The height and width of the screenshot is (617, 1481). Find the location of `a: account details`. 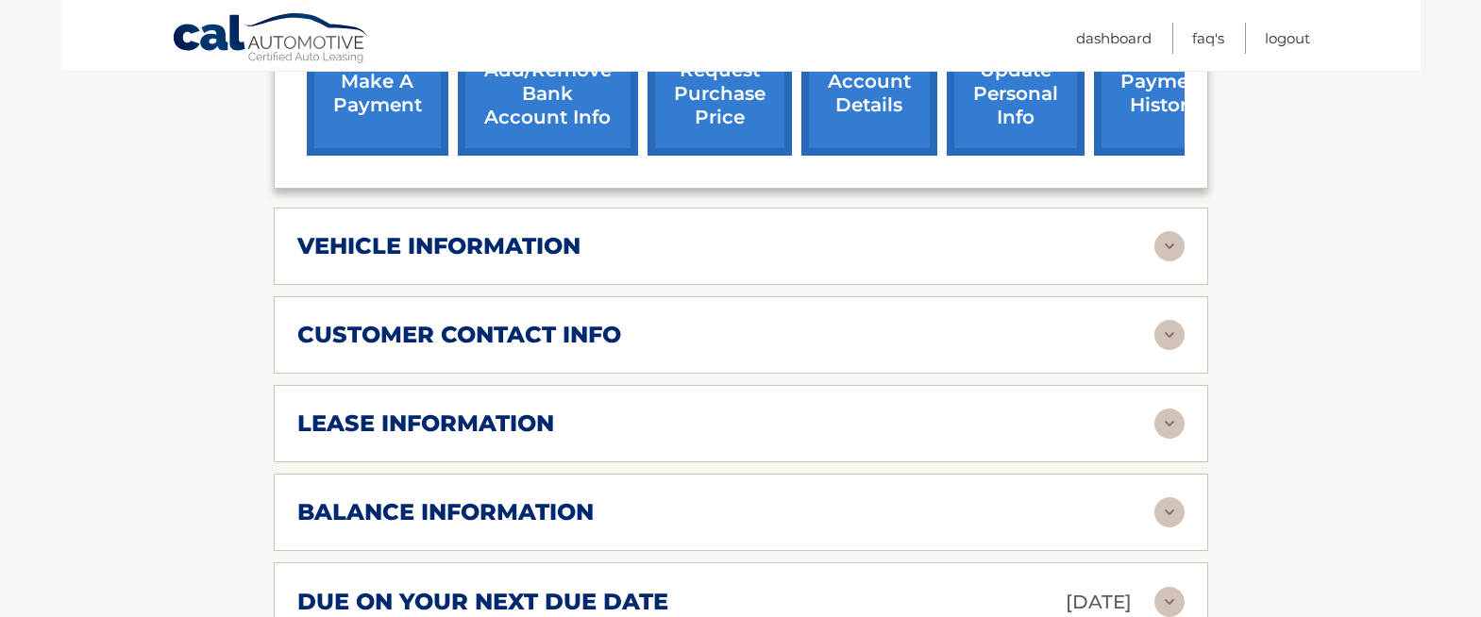

a: account details is located at coordinates (869, 93).